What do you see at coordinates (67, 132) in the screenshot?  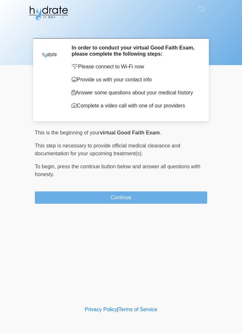 I see `span: This is the beginning of your` at bounding box center [67, 132].